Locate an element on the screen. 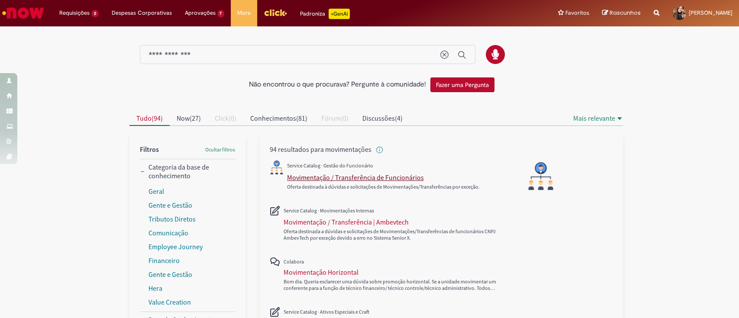 This screenshot has height=318, width=739. span: Despesas Corporativas is located at coordinates (142, 13).